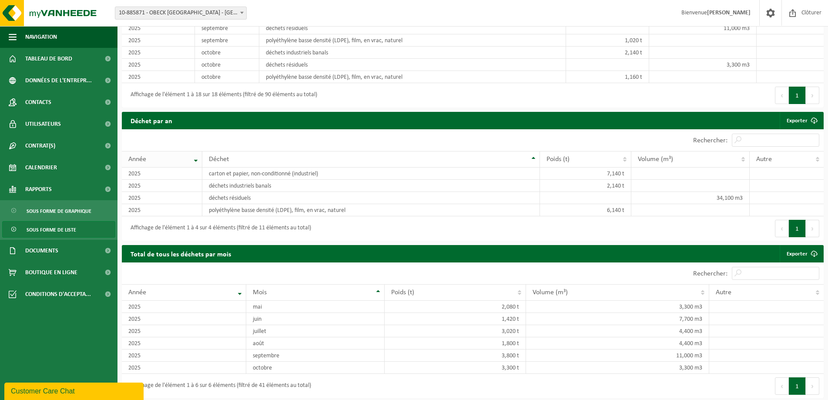  I want to click on span: Utilisateurs, so click(43, 124).